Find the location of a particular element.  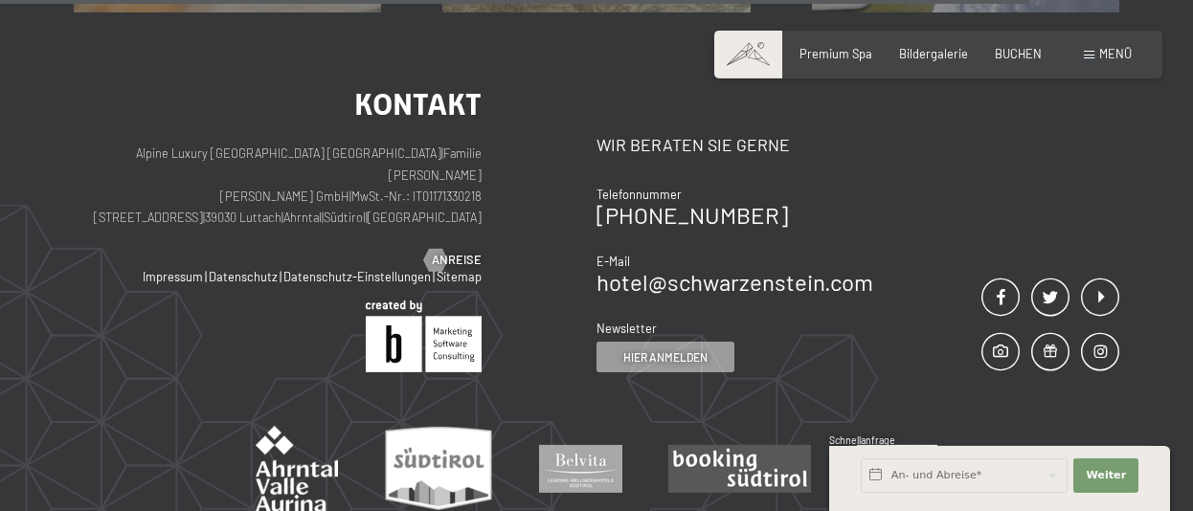

span: BUCHEN is located at coordinates (1018, 54).